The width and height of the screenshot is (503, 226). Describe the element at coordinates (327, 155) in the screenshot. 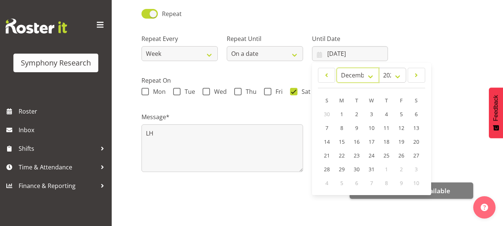

I see `a: 21` at that location.